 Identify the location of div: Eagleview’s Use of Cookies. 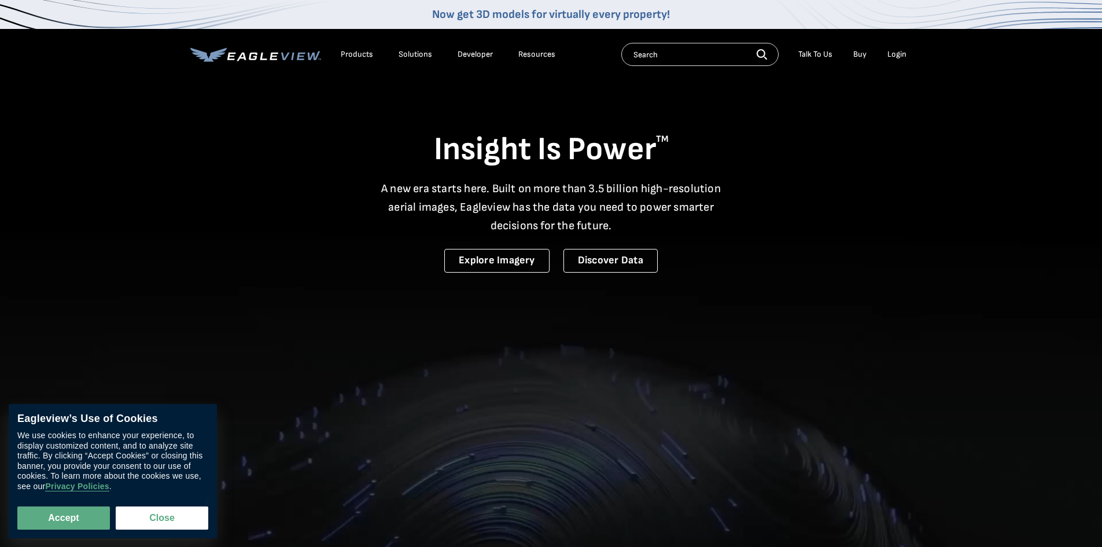
(113, 419).